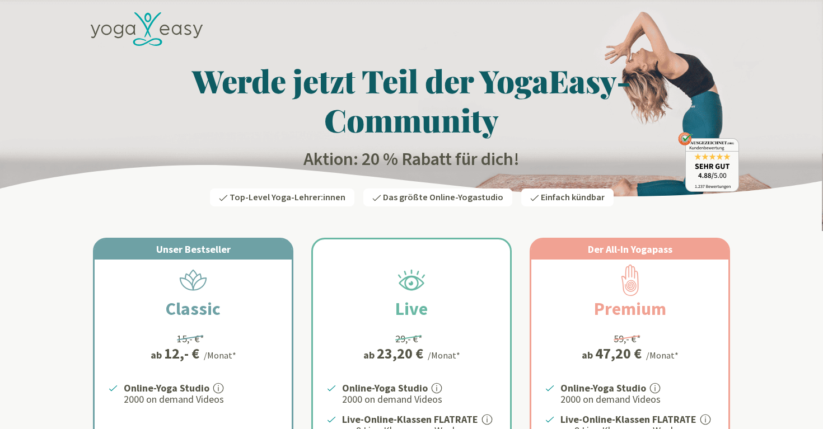 Image resolution: width=823 pixels, height=429 pixels. What do you see at coordinates (400, 354) in the screenshot?
I see `div: 23,20 €` at bounding box center [400, 354].